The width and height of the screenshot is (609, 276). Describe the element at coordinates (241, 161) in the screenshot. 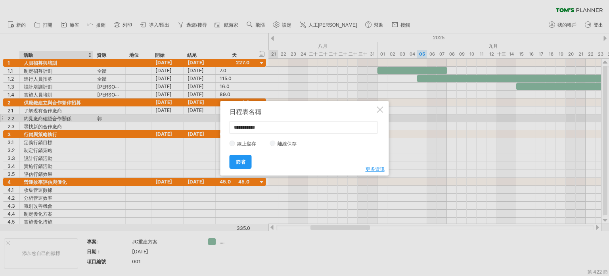

I see `a: 節省` at that location.